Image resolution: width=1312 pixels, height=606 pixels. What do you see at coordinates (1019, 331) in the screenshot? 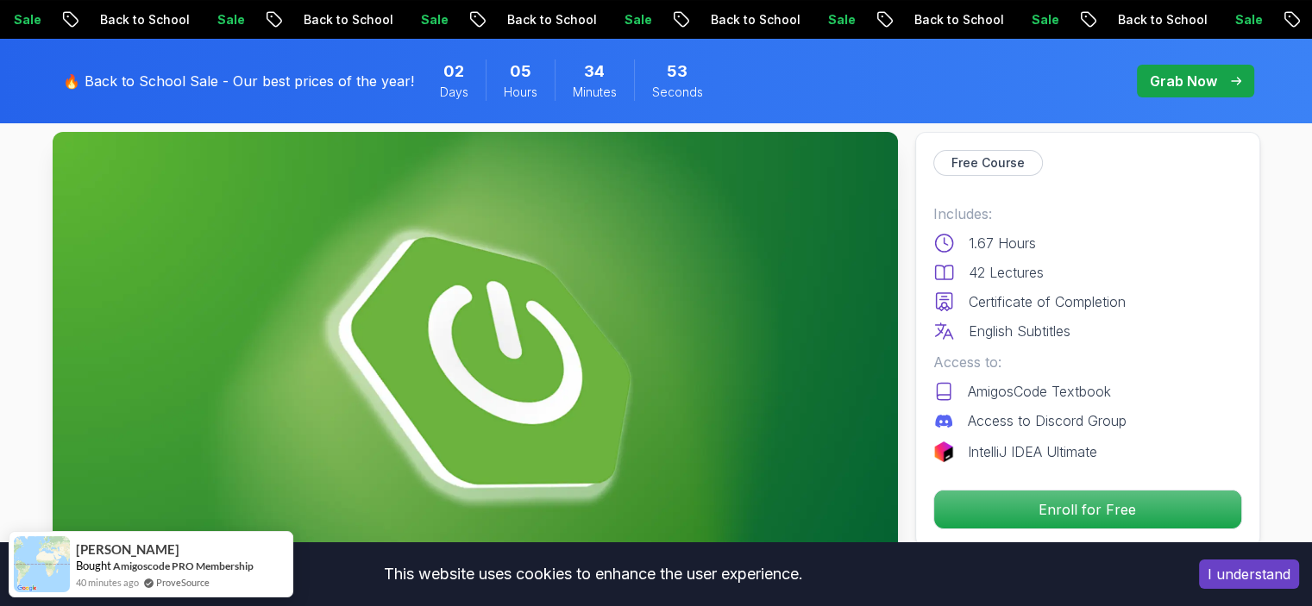
I see `p: English Subtitles` at bounding box center [1019, 331].